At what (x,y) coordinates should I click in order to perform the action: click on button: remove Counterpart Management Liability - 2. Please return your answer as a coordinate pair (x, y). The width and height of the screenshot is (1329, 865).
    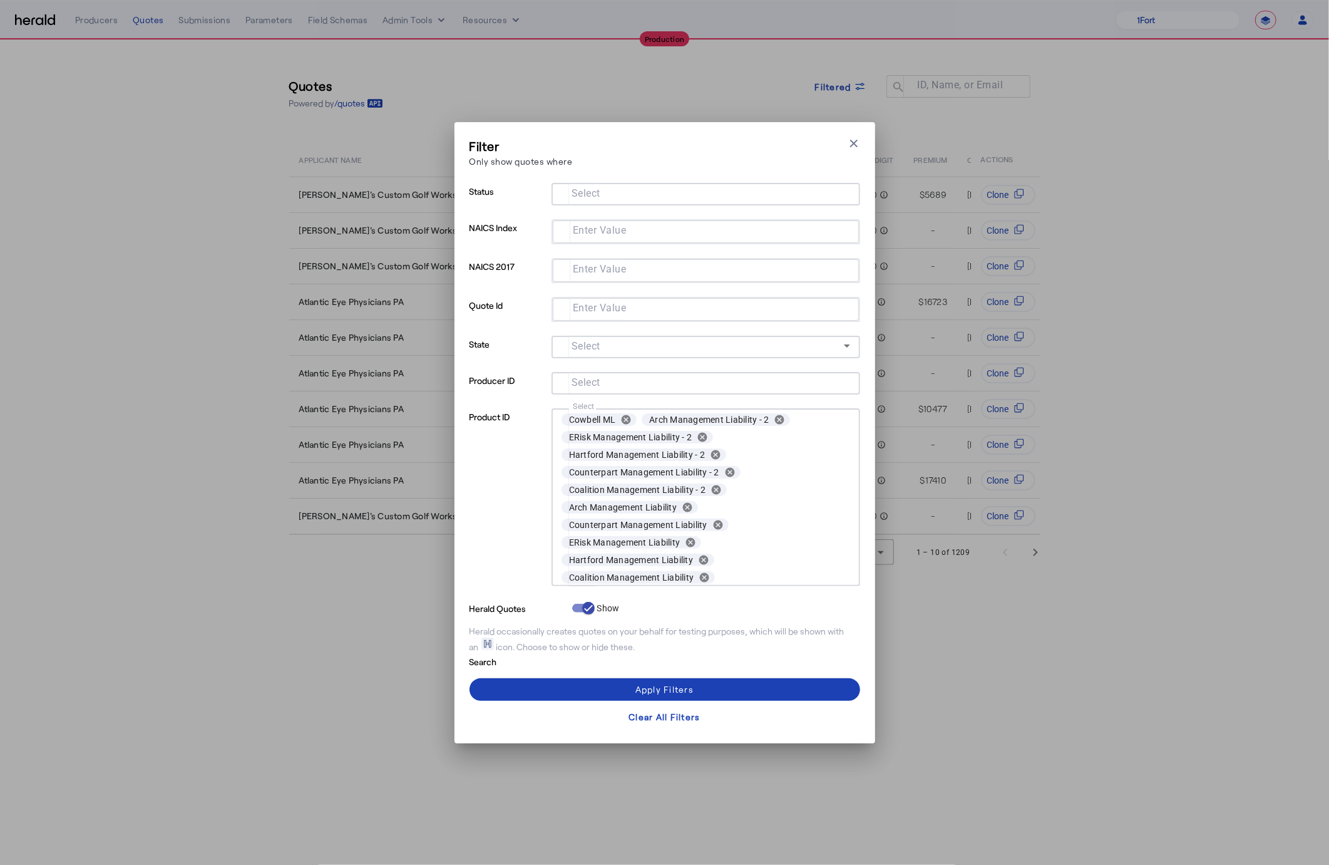
    Looking at the image, I should click on (730, 472).